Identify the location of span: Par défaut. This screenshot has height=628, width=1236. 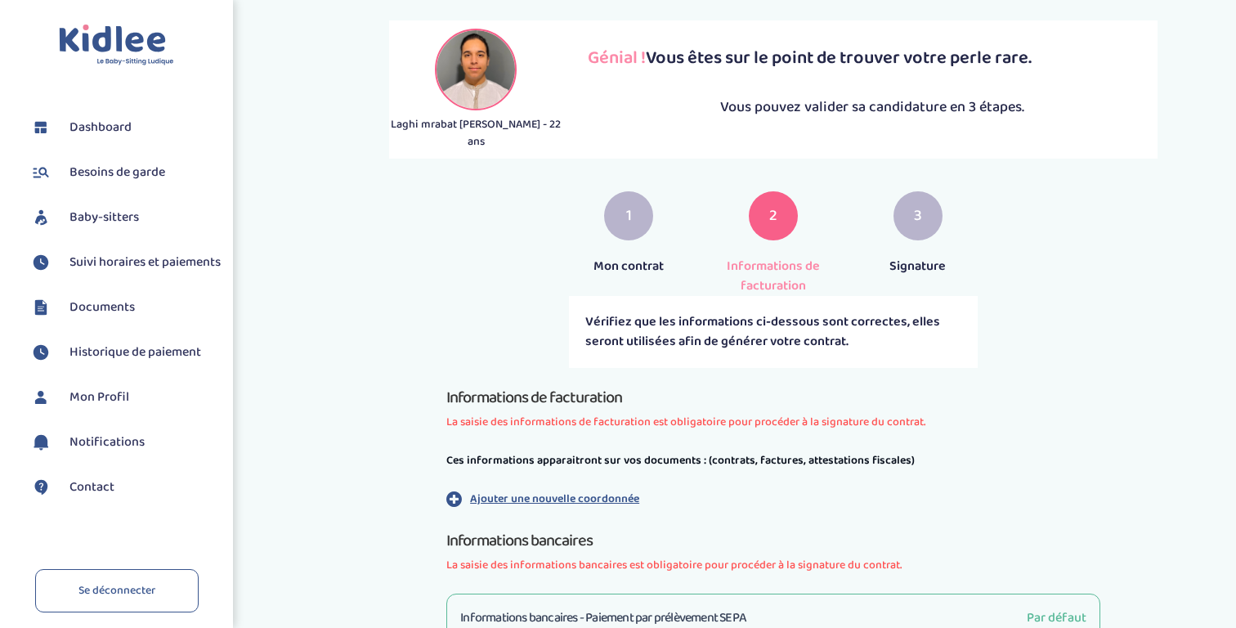
(1056, 617).